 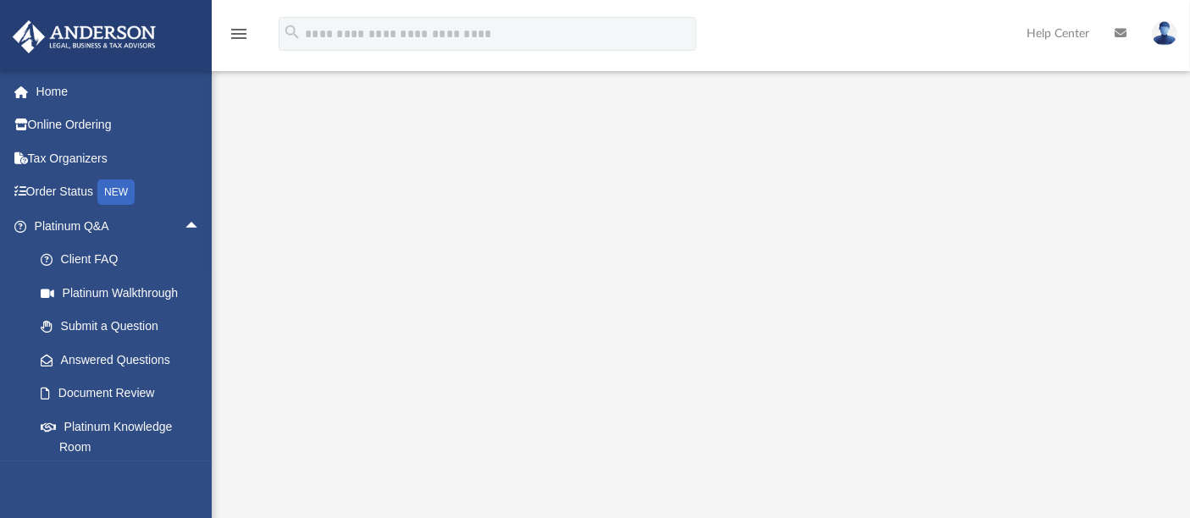 I want to click on a: Document Review, so click(x=124, y=394).